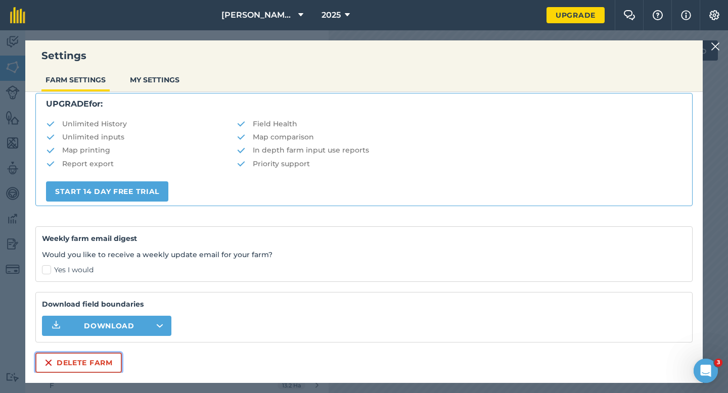 Image resolution: width=728 pixels, height=393 pixels. What do you see at coordinates (630, 15) in the screenshot?
I see `img: Two speech bubbles overlapping with the left bubble in the forefront` at bounding box center [630, 15].